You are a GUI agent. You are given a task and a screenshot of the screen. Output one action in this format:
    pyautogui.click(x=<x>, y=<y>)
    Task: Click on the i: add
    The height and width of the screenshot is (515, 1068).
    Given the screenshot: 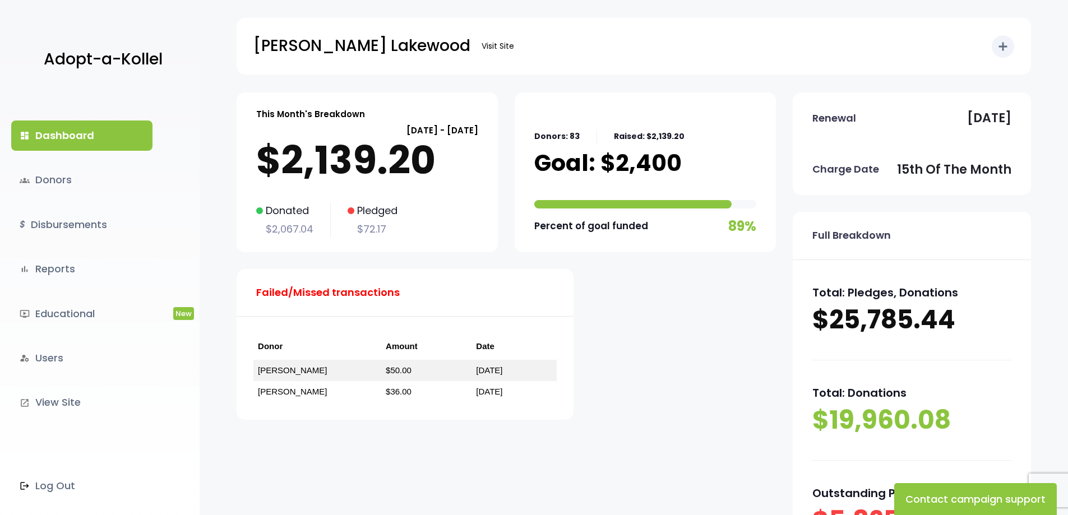 What is the action you would take?
    pyautogui.click(x=1003, y=47)
    